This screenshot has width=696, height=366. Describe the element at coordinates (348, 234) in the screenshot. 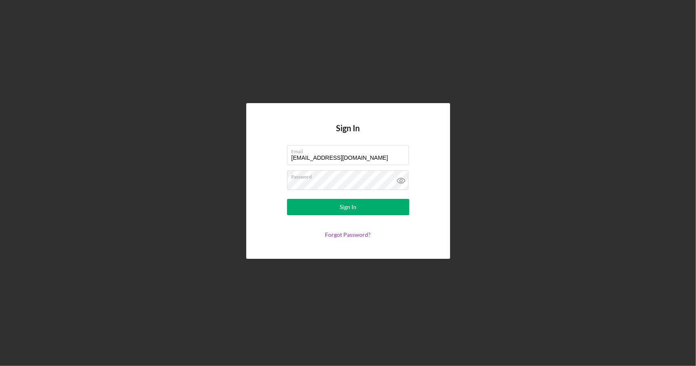

I see `a: Forgot Password?` at that location.